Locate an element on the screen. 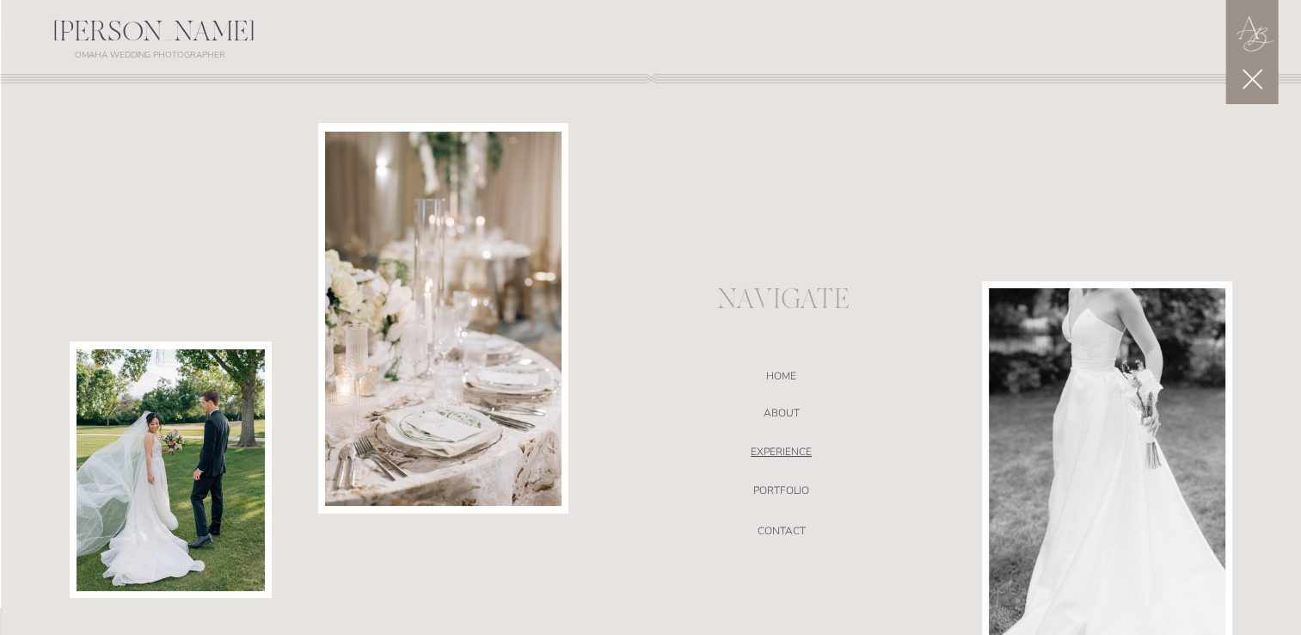 The width and height of the screenshot is (1301, 635). nav: CONTACT is located at coordinates (782, 533).